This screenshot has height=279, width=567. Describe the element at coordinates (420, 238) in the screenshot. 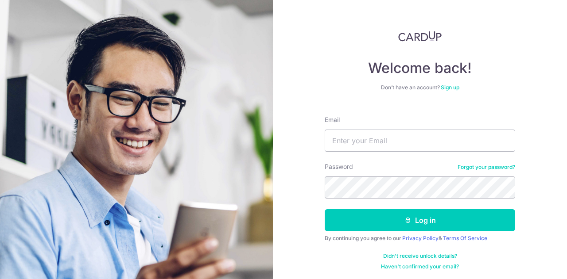

I see `a: Privacy Policy` at that location.